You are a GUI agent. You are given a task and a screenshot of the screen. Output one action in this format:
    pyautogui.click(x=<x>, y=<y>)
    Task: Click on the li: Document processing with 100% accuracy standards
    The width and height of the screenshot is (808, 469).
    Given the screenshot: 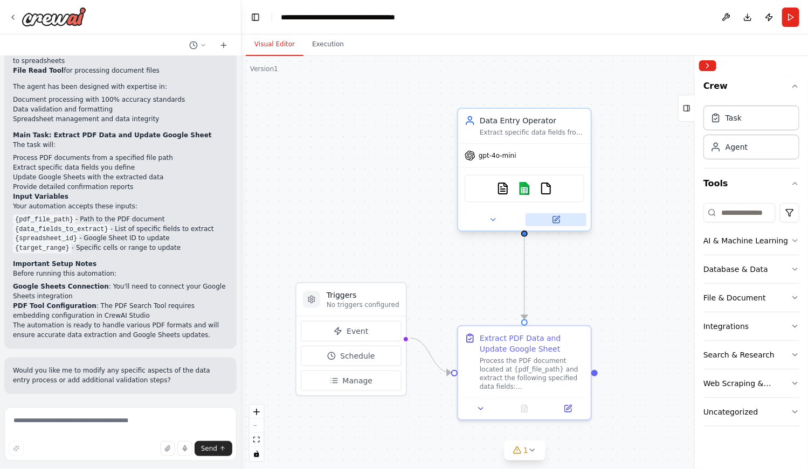 What is the action you would take?
    pyautogui.click(x=120, y=100)
    